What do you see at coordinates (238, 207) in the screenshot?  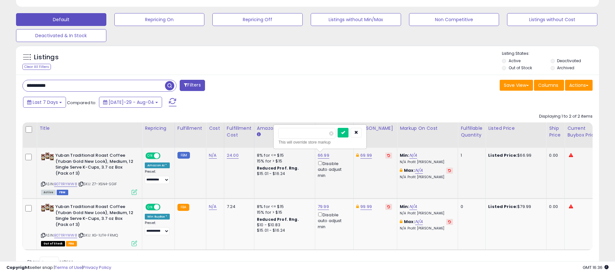 I see `div: 7.24` at bounding box center [238, 207].